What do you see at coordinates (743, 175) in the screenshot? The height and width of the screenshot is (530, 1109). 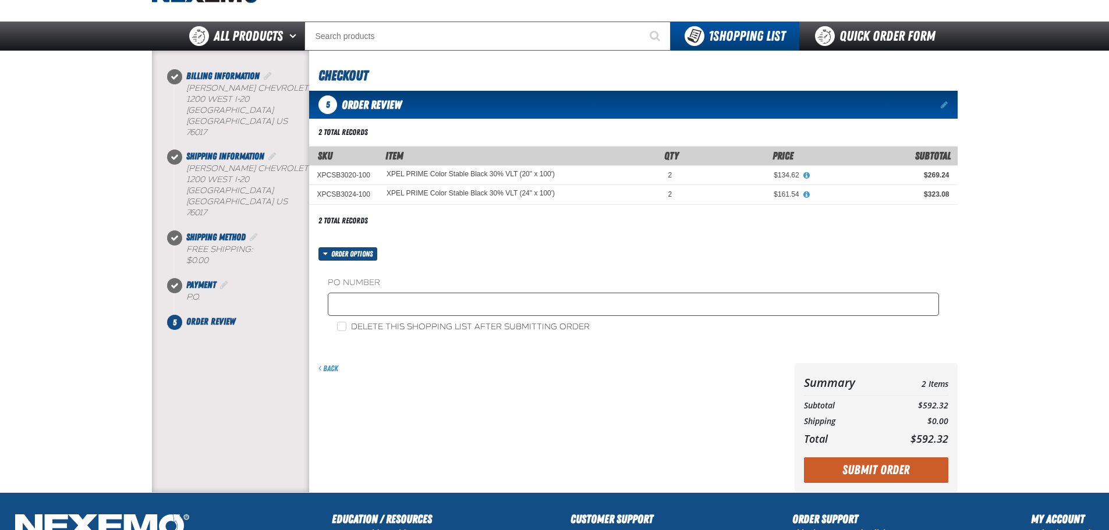 I see `div: $134.62` at bounding box center [743, 175].